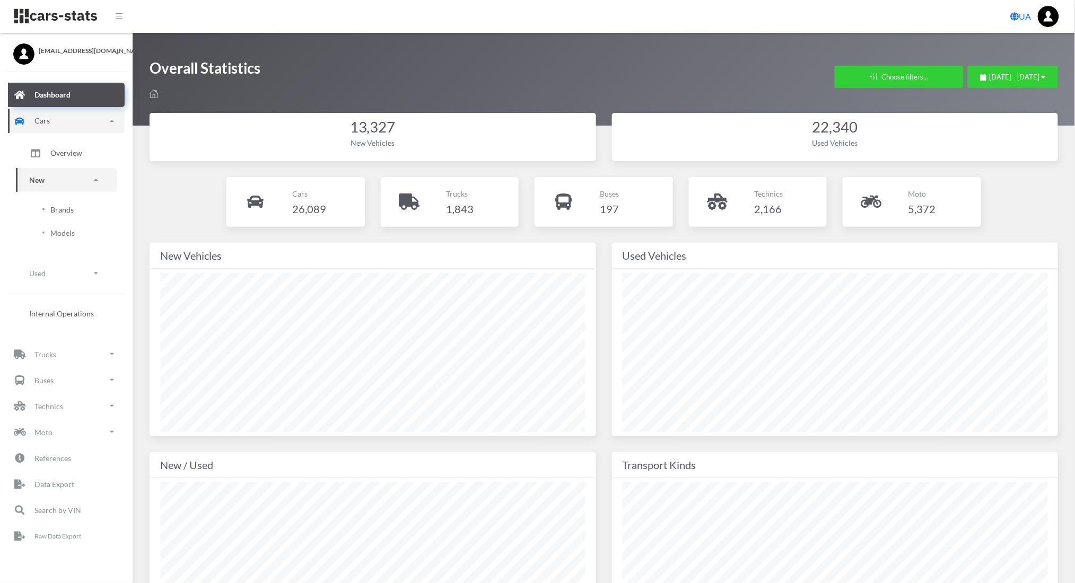 This screenshot has width=1075, height=583. What do you see at coordinates (37, 180) in the screenshot?
I see `p: New` at bounding box center [37, 180].